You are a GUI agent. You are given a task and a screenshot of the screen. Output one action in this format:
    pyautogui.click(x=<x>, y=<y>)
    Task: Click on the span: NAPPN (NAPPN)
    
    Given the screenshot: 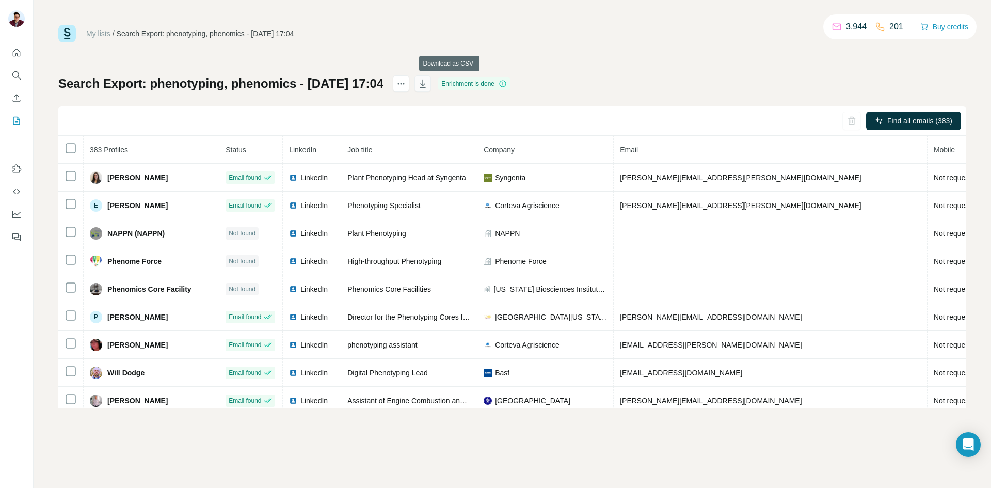 What is the action you would take?
    pyautogui.click(x=136, y=233)
    